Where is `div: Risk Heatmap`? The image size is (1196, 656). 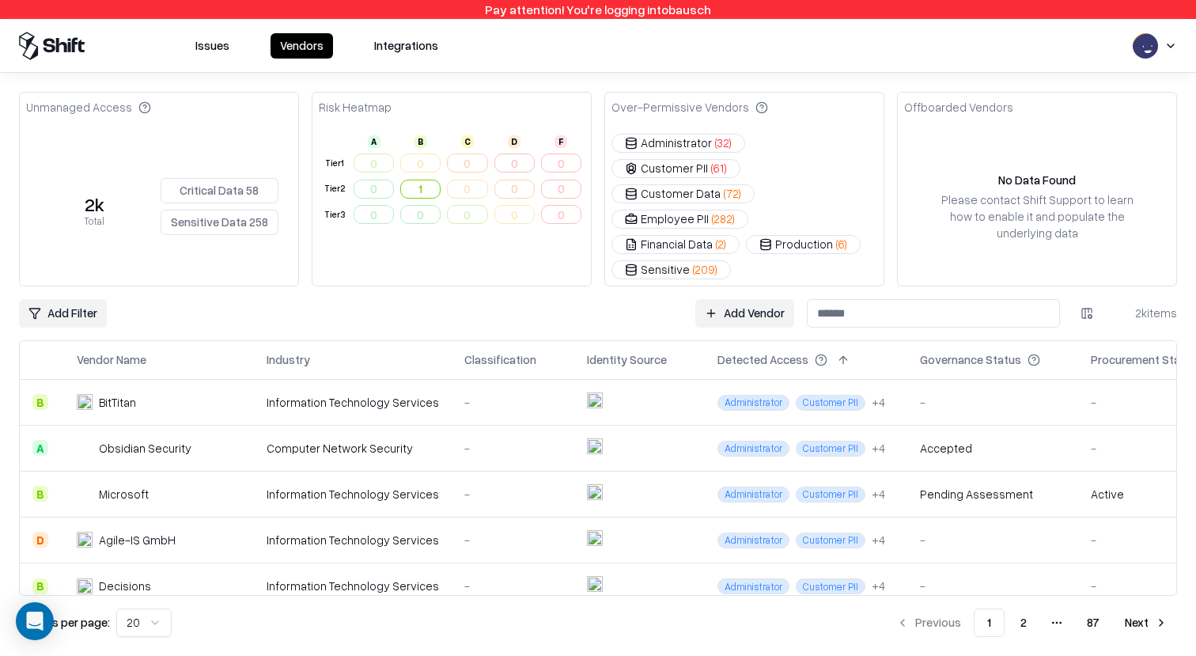 div: Risk Heatmap is located at coordinates (355, 107).